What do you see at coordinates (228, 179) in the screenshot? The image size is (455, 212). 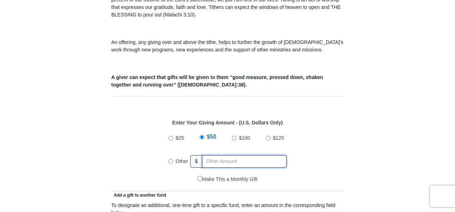 I see `label: Make This a Monthly Gift` at bounding box center [228, 179].